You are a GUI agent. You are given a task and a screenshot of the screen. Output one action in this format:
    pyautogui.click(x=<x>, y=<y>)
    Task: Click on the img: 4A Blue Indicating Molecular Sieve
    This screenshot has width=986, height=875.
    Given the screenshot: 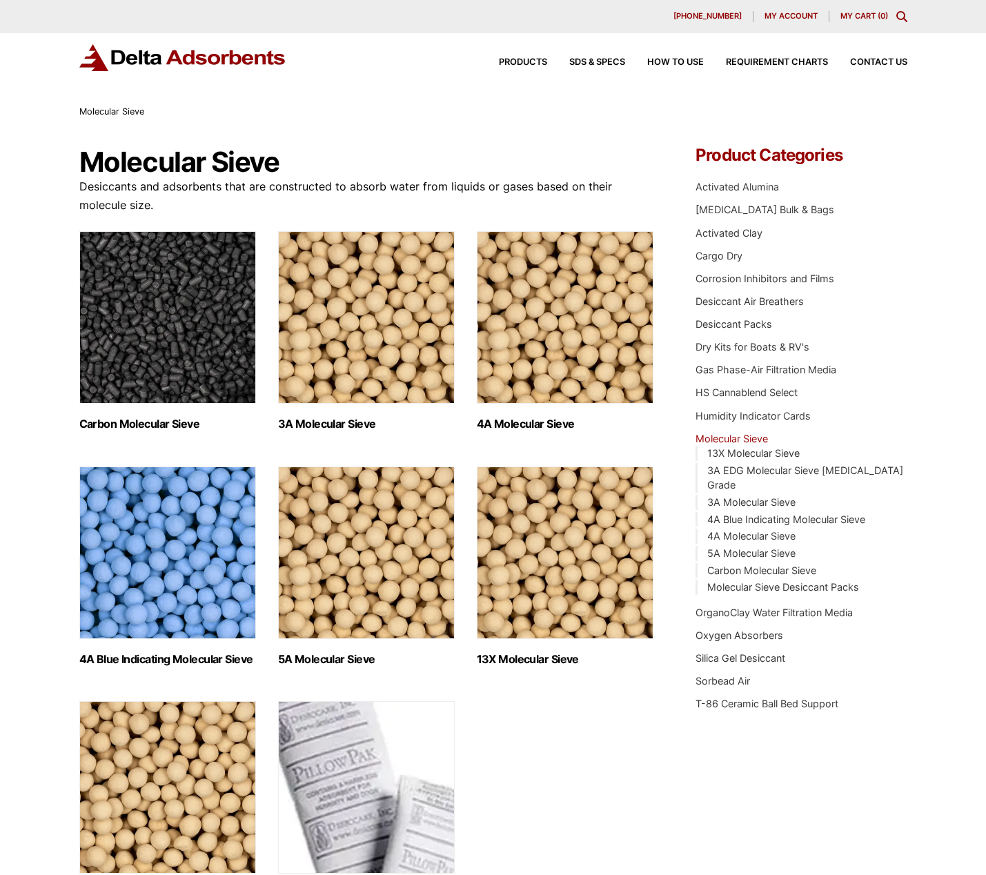 What is the action you would take?
    pyautogui.click(x=168, y=553)
    